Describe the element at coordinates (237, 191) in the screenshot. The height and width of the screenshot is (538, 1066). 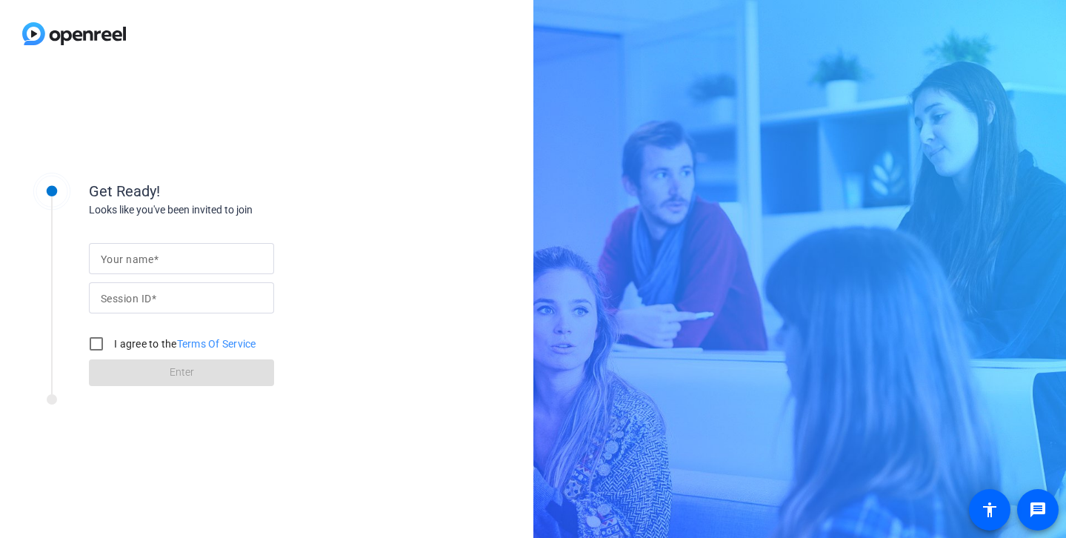
I see `div: Get Ready!` at that location.